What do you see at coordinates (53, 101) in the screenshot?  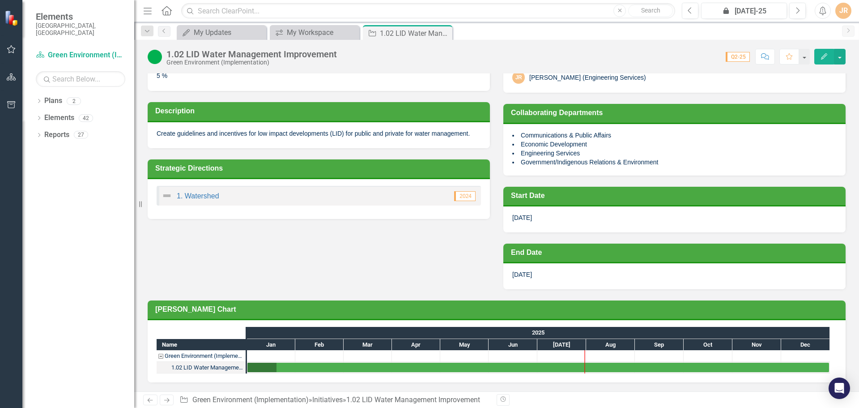 I see `a: Plans` at bounding box center [53, 101].